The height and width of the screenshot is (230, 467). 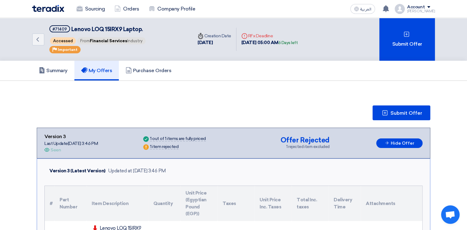 What do you see at coordinates (98, 29) in the screenshot?
I see `h5: Lenovo LOQ 15IRX9 Laptop.` at bounding box center [98, 29].